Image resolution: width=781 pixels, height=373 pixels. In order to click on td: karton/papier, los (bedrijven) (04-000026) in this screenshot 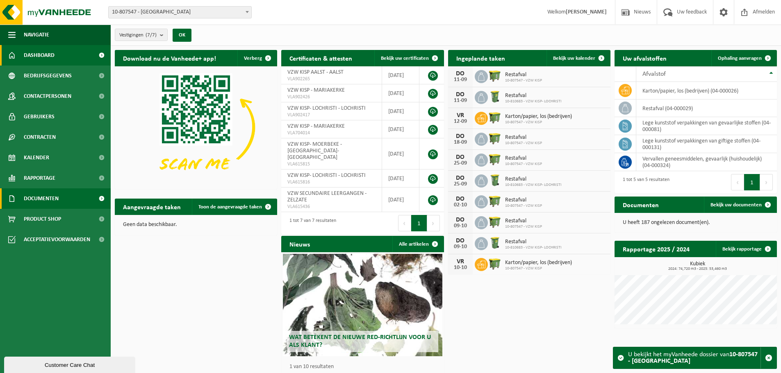, I will do `click(706, 91)`.